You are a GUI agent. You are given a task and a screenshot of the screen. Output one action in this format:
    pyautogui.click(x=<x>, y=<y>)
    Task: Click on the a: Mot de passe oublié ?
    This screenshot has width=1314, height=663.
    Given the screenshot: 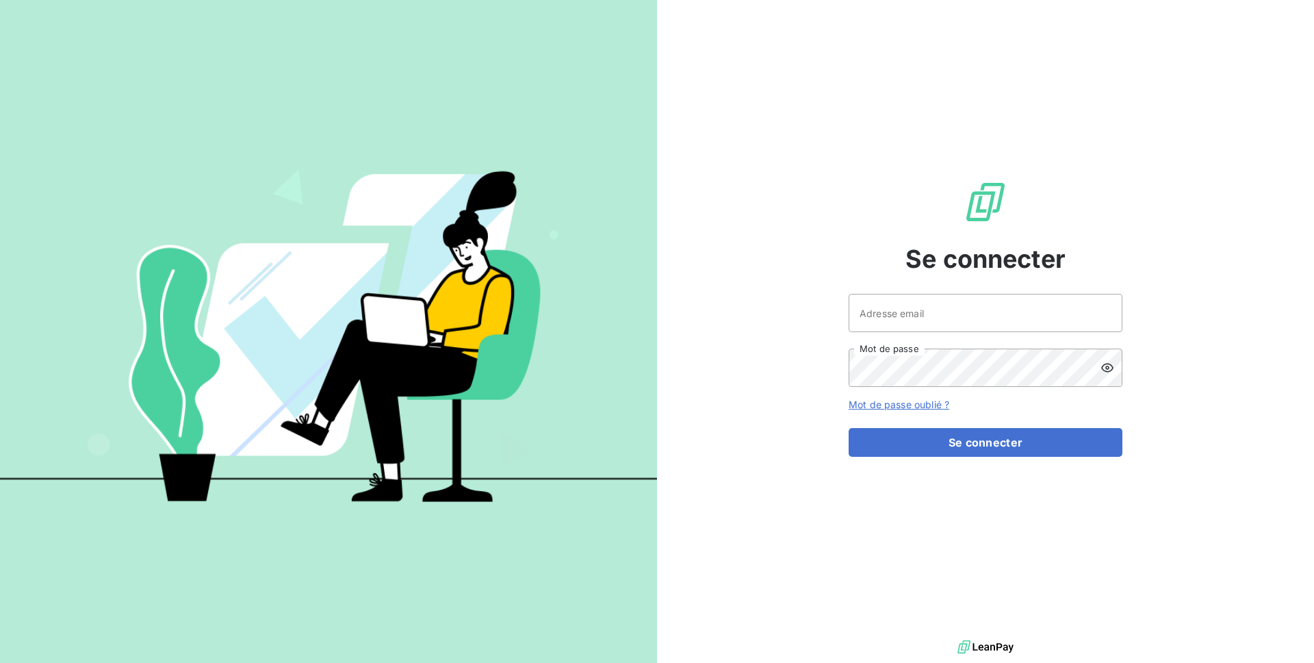 What is the action you would take?
    pyautogui.click(x=899, y=404)
    